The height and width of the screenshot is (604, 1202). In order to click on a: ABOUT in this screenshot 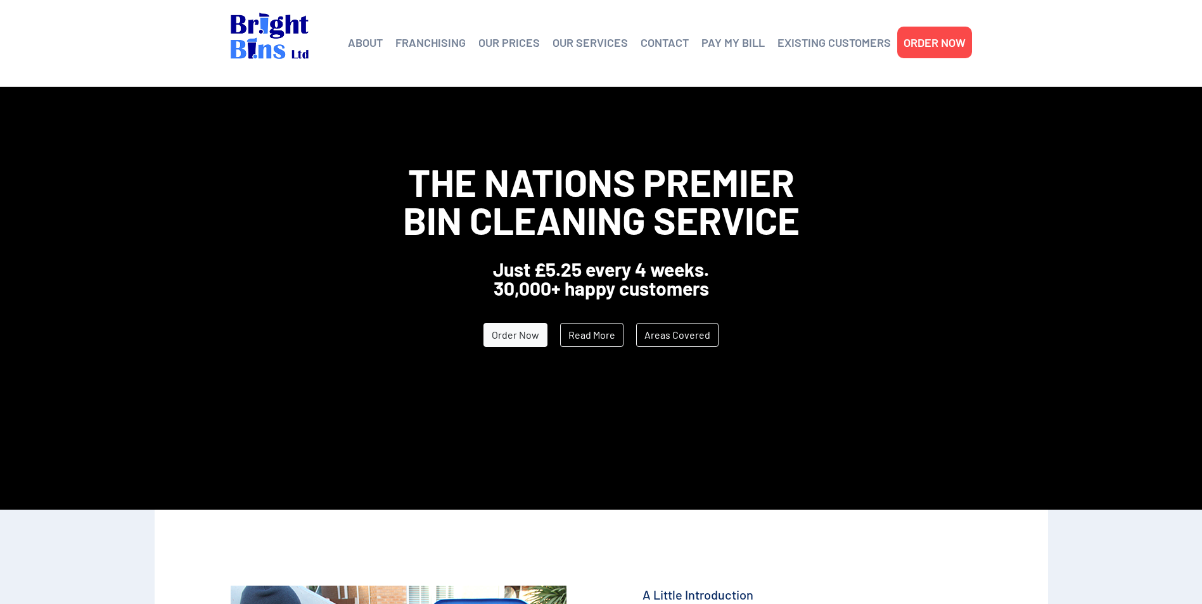, I will do `click(365, 42)`.